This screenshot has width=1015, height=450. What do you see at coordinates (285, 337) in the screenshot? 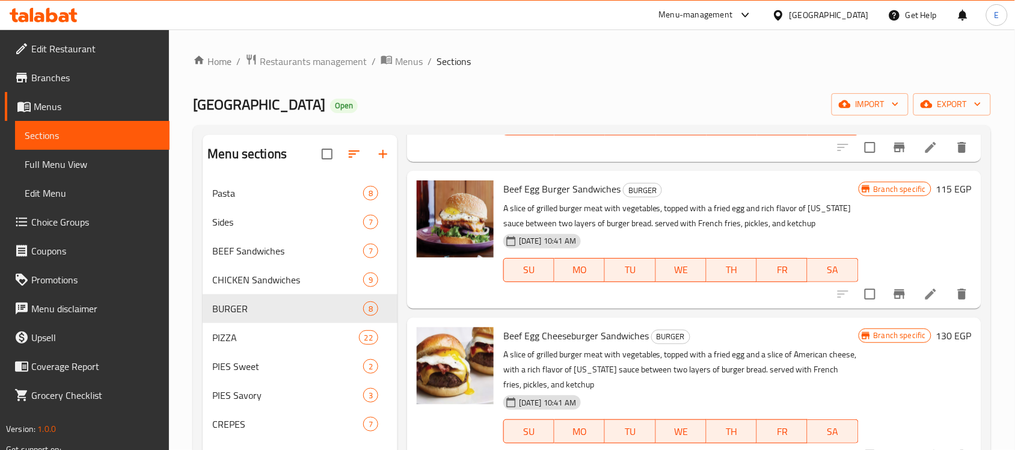
I see `div: PIZZA` at bounding box center [285, 337].